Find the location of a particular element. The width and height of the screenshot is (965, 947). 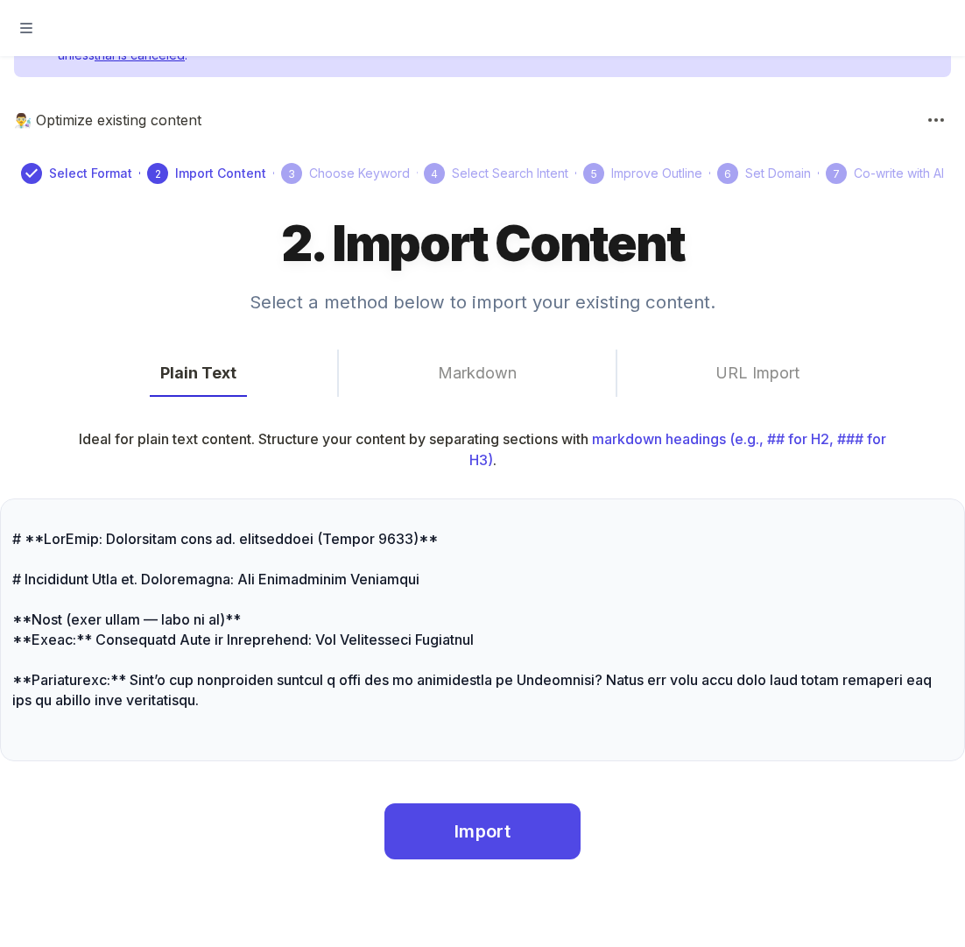

button: Import is located at coordinates (482, 831).